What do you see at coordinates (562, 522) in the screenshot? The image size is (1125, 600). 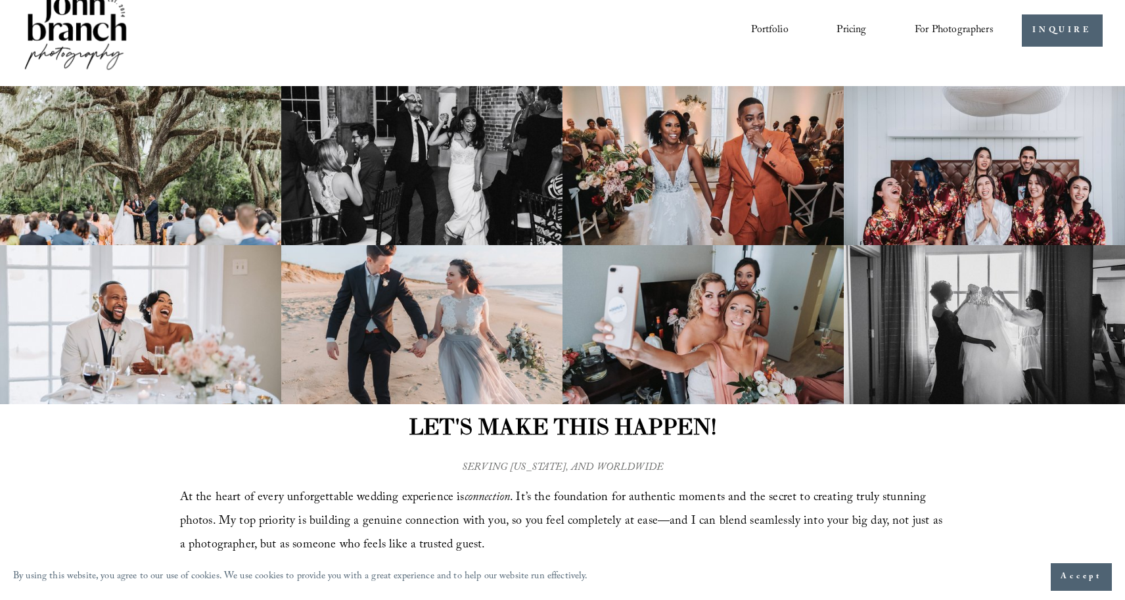 I see `span: At the heart of every unforgettable wedding experience is . It’s the foundation for authentic mom...` at bounding box center [562, 522].